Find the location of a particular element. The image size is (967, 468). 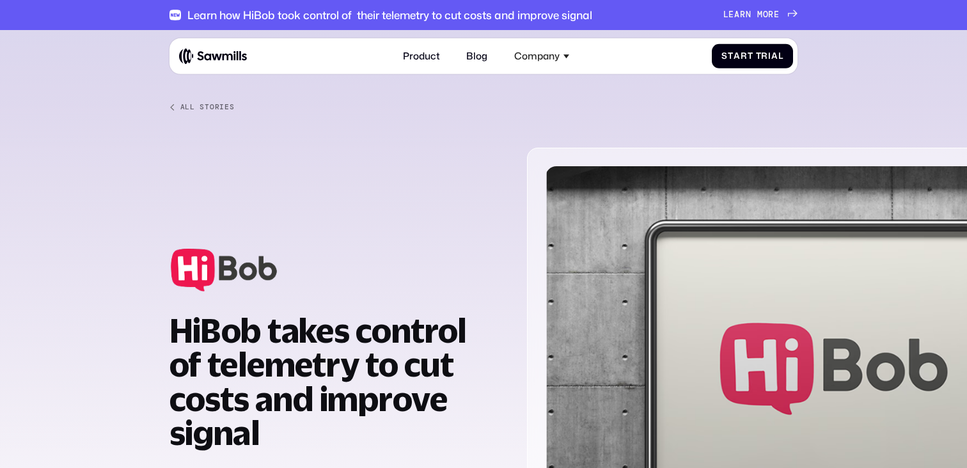

strong: HiBob takes control of telemetry to cut costs and improve signal is located at coordinates (318, 381).